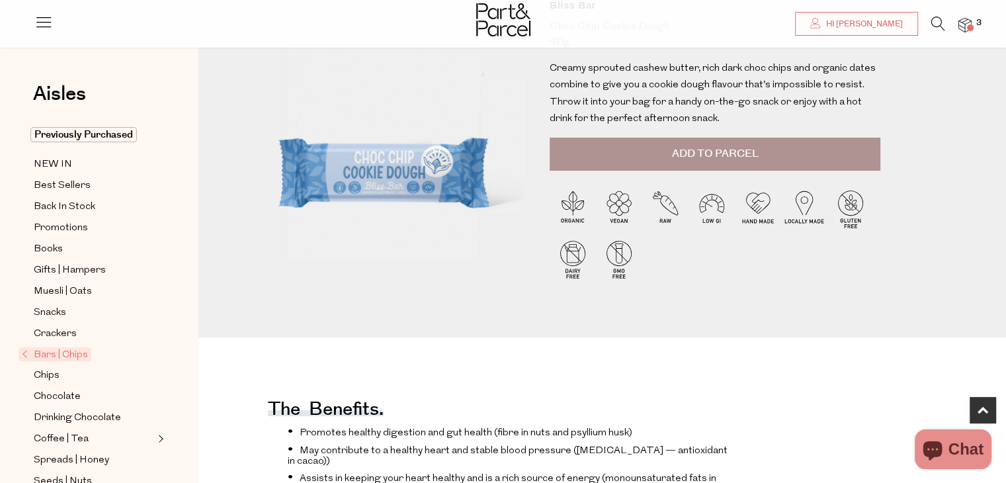 This screenshot has height=483, width=1006. I want to click on span: Chips, so click(46, 376).